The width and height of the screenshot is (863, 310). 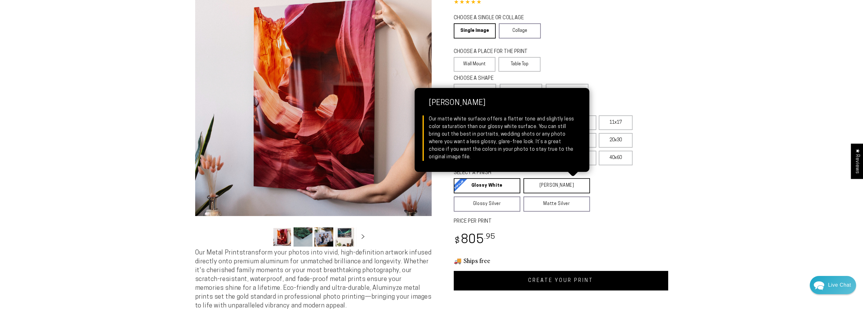 I want to click on a: Collage, so click(x=519, y=31).